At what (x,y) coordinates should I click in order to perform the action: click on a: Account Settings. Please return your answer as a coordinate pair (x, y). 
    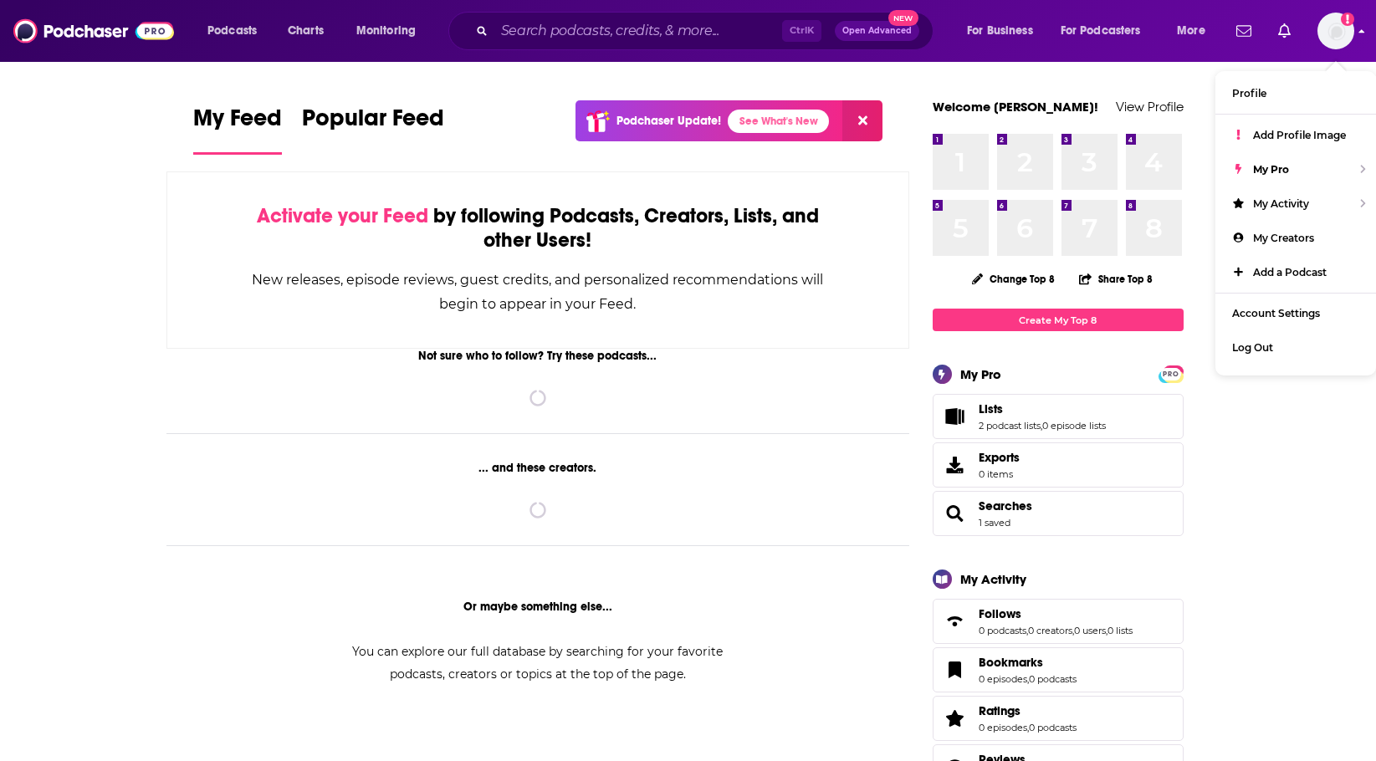
    Looking at the image, I should click on (1295, 313).